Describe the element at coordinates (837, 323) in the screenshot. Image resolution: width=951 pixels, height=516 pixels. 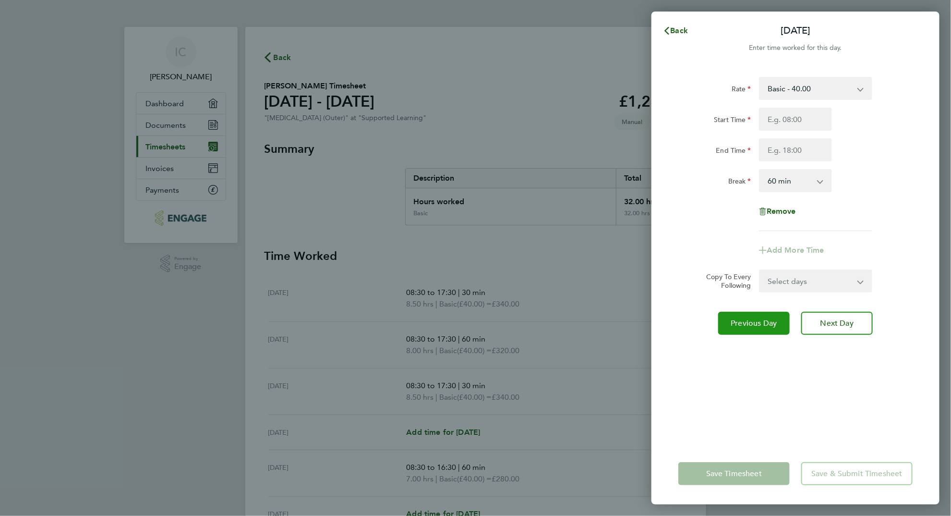
I see `span: Next Day` at that location.